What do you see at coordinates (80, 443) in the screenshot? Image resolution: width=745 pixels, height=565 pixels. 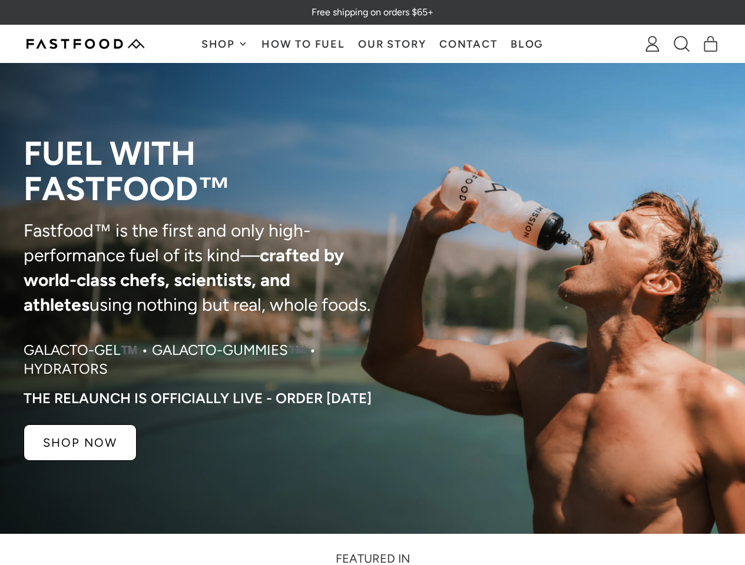 I see `a: SHOP NOW` at bounding box center [80, 443].